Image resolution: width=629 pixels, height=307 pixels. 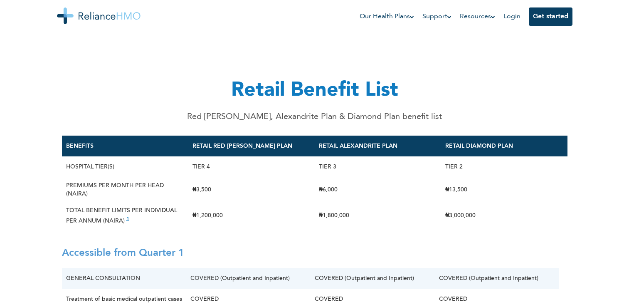 What do you see at coordinates (550, 17) in the screenshot?
I see `button: Get started` at bounding box center [550, 17].